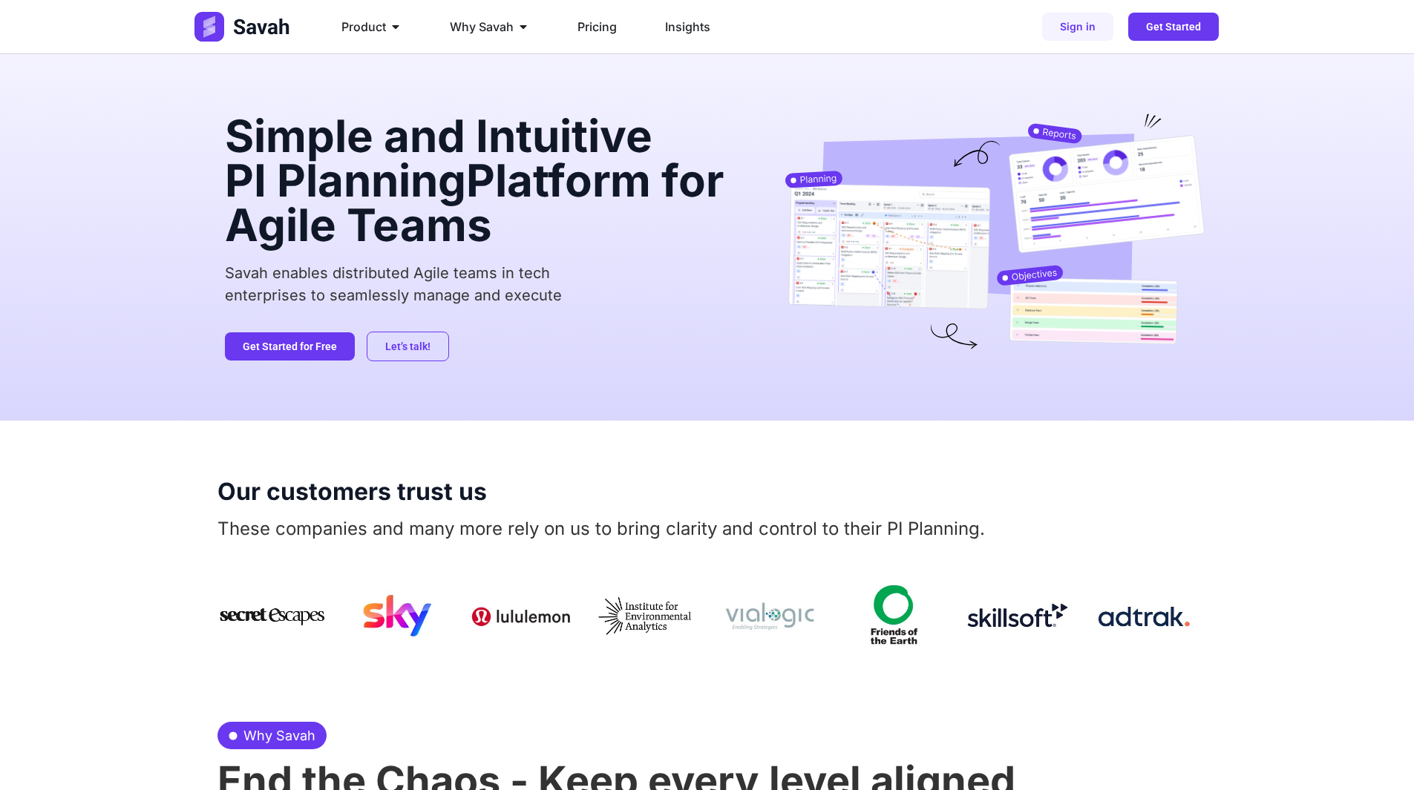 The height and width of the screenshot is (790, 1414). What do you see at coordinates (1173, 27) in the screenshot?
I see `span: Get Started` at bounding box center [1173, 27].